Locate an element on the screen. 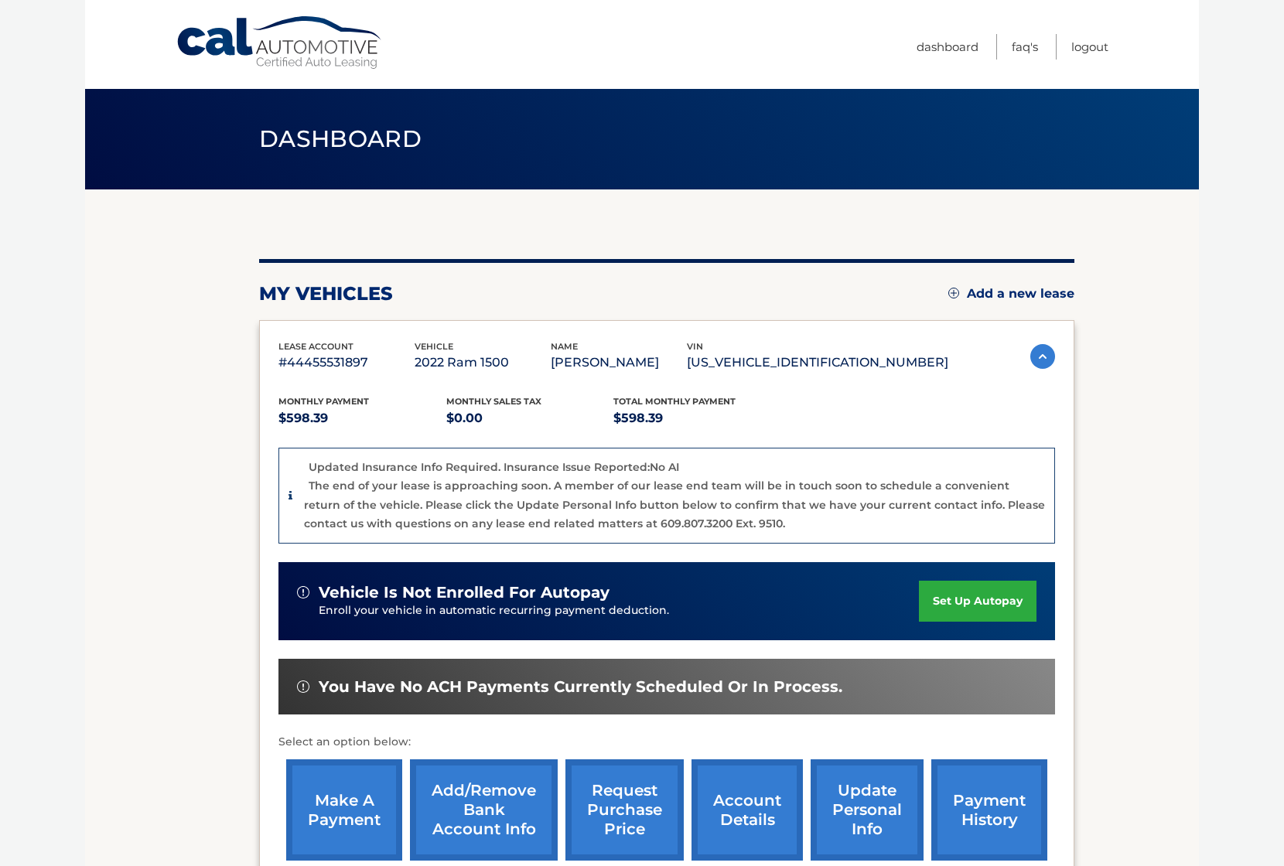 The width and height of the screenshot is (1284, 866). img: add.svg is located at coordinates (954, 293).